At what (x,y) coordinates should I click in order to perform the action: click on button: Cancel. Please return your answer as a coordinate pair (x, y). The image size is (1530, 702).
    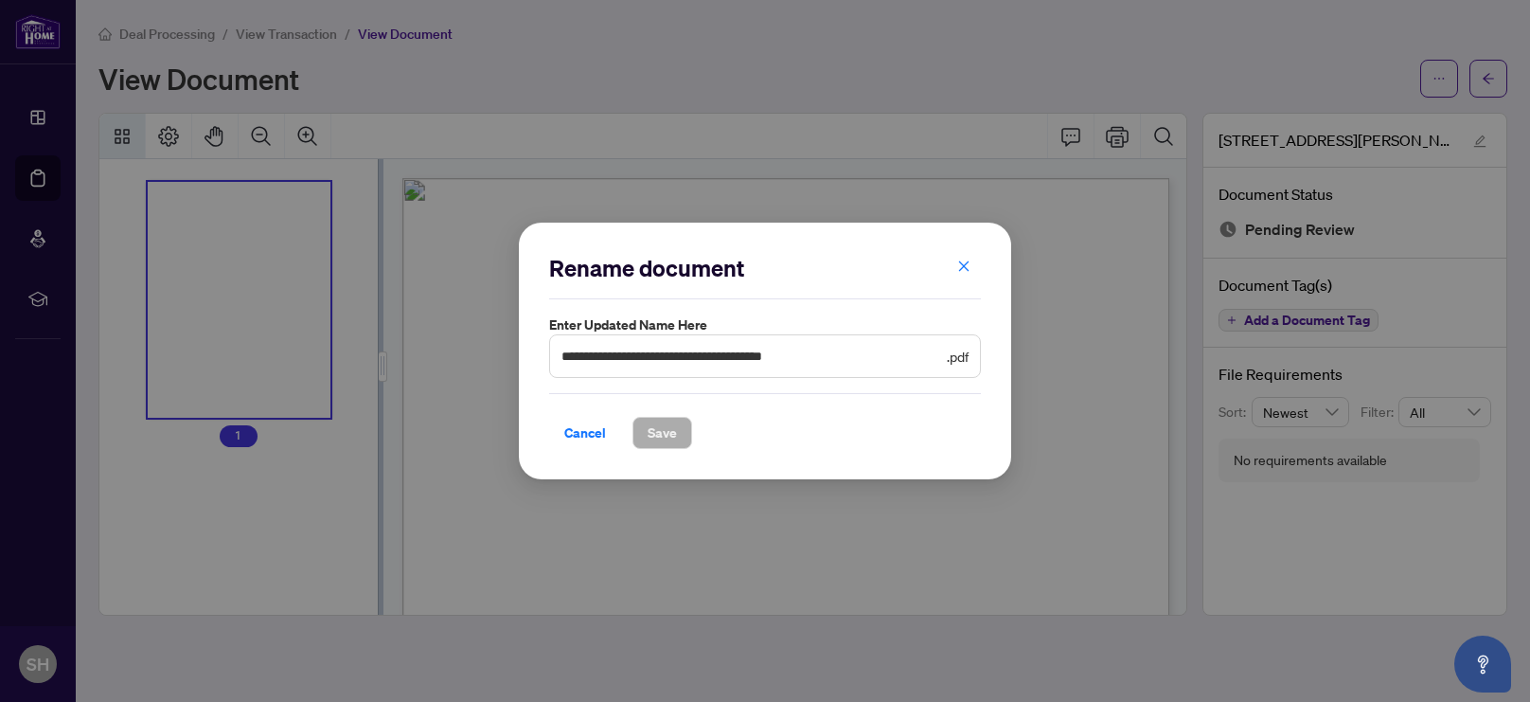
    Looking at the image, I should click on (585, 433).